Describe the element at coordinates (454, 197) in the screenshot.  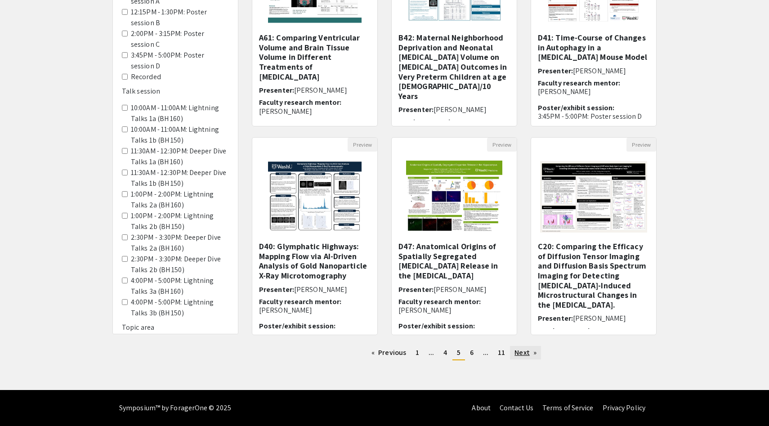
I see `img: <p>D47: Anatomical Origins of Spatially Segregated Dopamine Release in the Hippocampus</p>` at that location.